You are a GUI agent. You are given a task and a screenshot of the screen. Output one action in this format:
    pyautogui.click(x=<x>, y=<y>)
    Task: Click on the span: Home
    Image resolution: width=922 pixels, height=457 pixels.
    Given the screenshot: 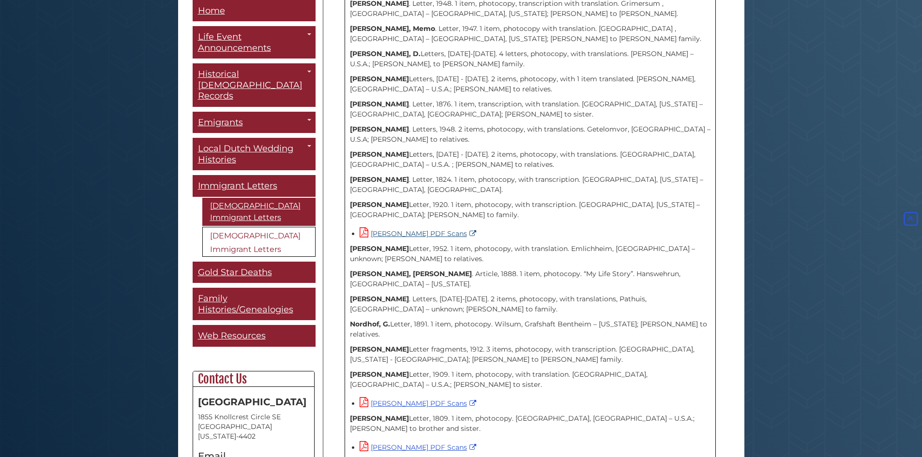 What is the action you would take?
    pyautogui.click(x=211, y=11)
    